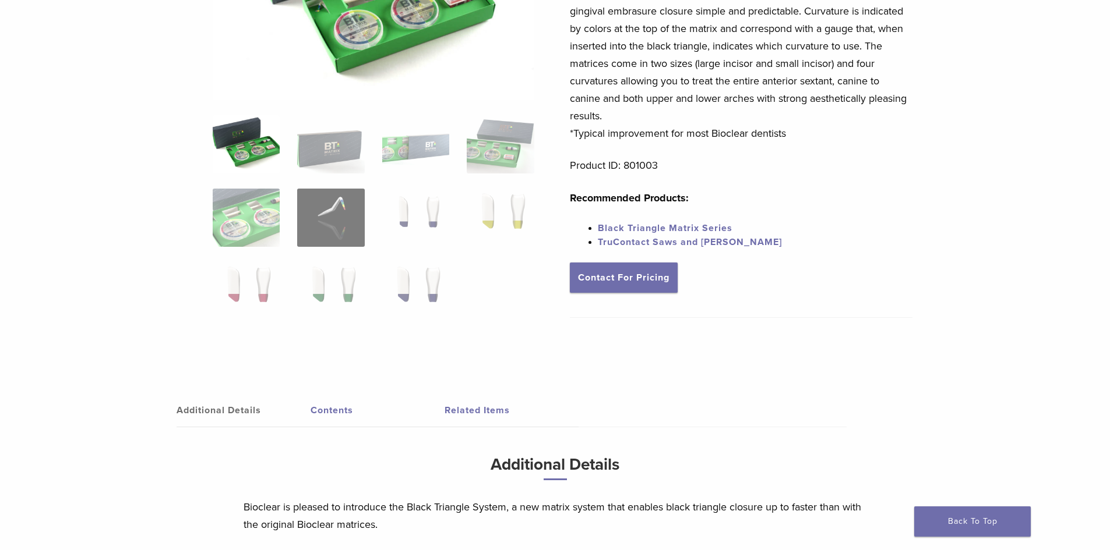 Image resolution: width=1110 pixels, height=550 pixels. Describe the element at coordinates (972, 522) in the screenshot. I see `a: Back To Top` at that location.